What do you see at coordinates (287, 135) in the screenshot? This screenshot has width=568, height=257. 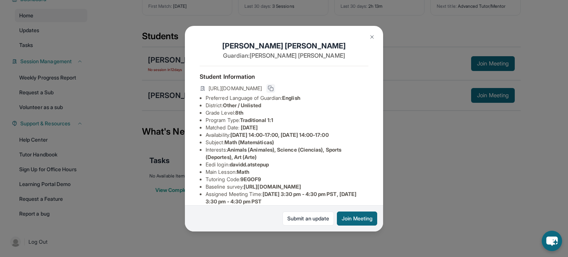 I see `li: Availability:` at bounding box center [287, 135].